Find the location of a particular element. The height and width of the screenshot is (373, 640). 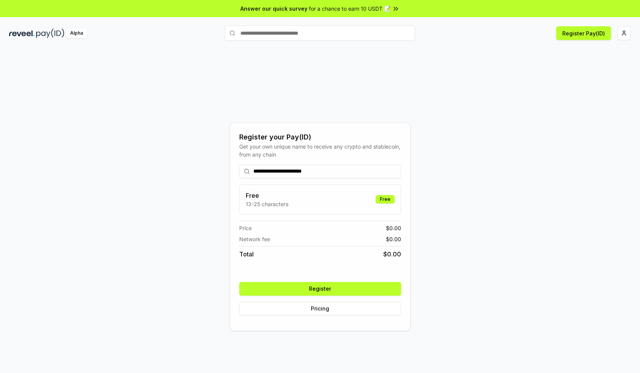

img: pay_id is located at coordinates (50, 33).